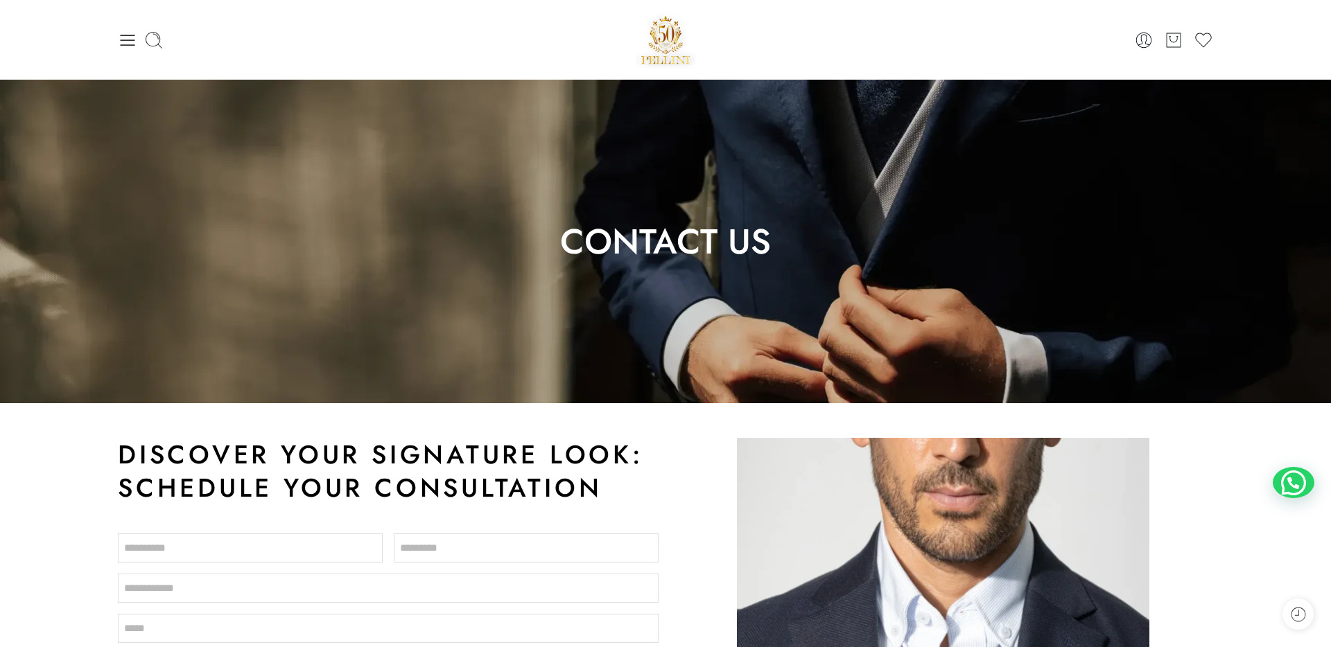  Describe the element at coordinates (388, 471) in the screenshot. I see `h2: Discover Your Signature Look: Schedule Your Consultation` at that location.